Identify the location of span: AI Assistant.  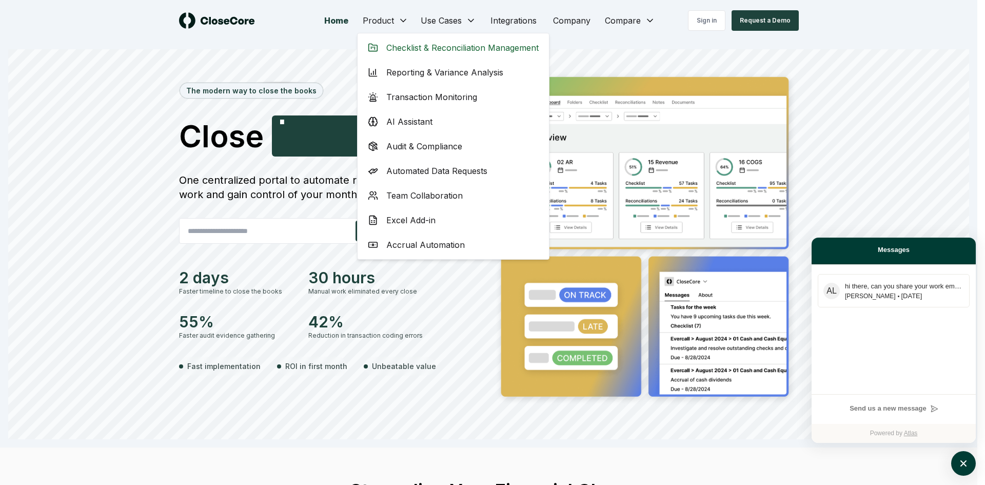
(409, 122).